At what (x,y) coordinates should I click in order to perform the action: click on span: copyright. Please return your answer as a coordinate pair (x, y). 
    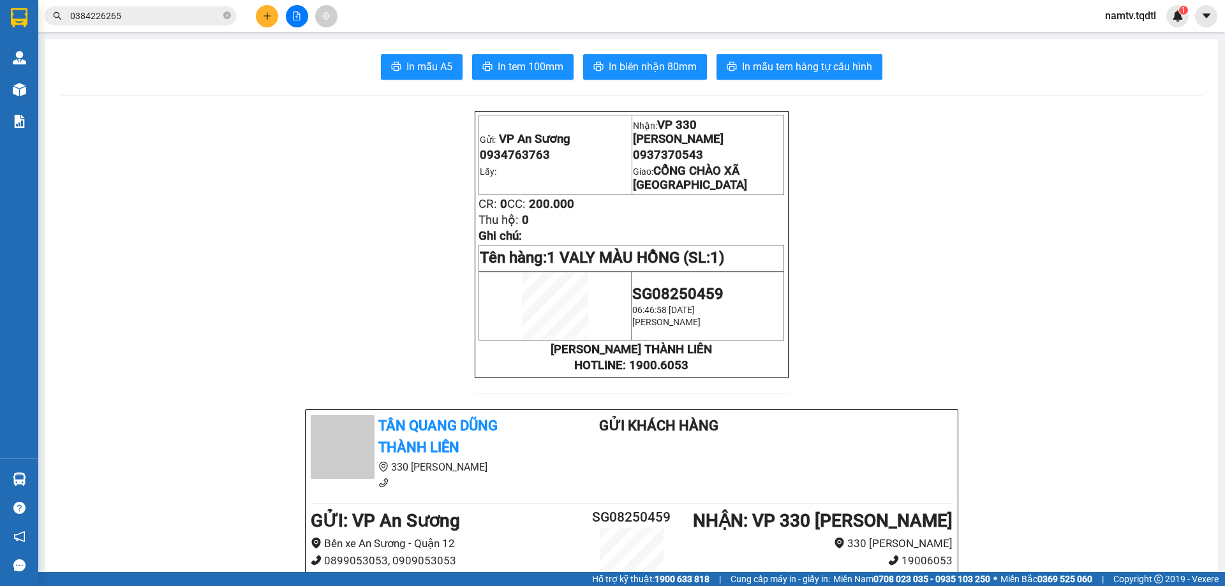
    Looking at the image, I should click on (1159, 579).